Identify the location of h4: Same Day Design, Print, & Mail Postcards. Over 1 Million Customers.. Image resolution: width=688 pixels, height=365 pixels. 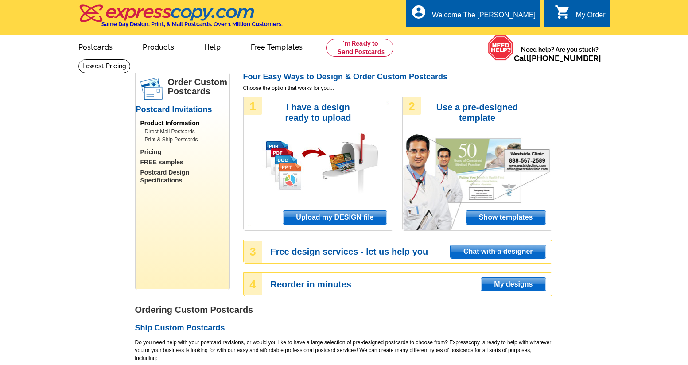
(192, 24).